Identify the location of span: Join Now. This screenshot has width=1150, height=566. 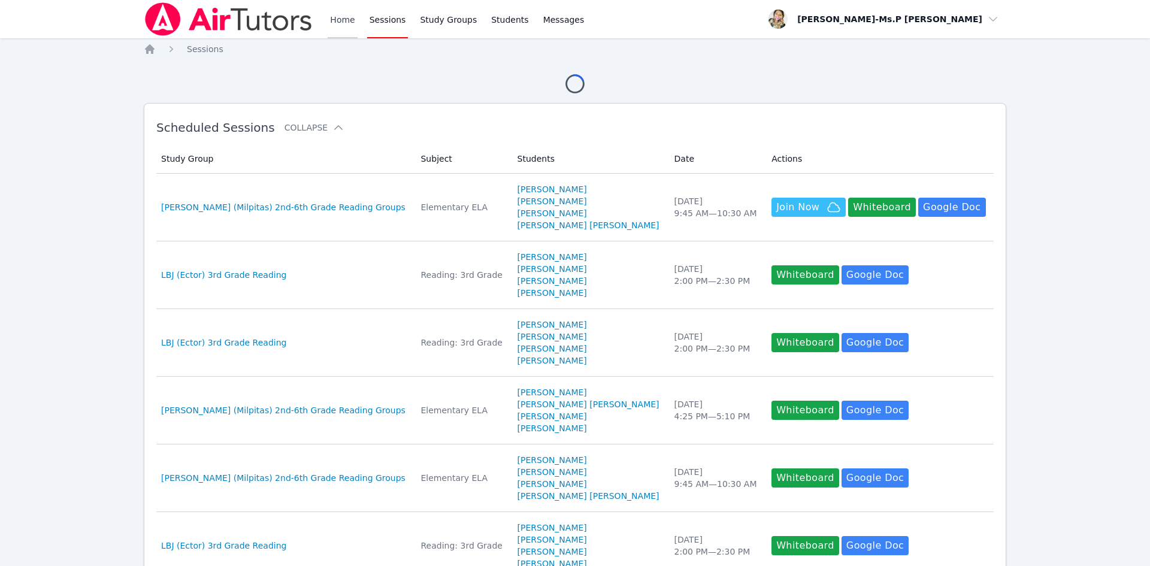
(798, 207).